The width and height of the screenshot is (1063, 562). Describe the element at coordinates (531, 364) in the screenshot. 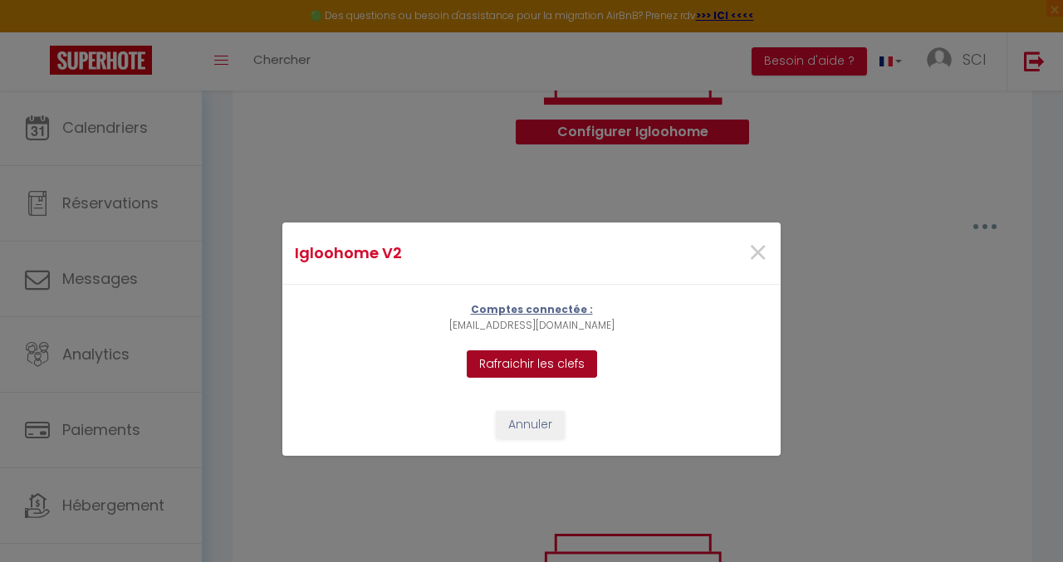

I see `button: Rafraichir les clefs` at that location.